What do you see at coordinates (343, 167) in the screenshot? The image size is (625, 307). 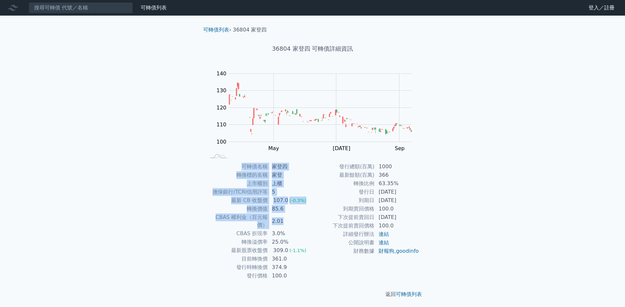 I see `td: 發行總額(百萬)` at bounding box center [343, 167].